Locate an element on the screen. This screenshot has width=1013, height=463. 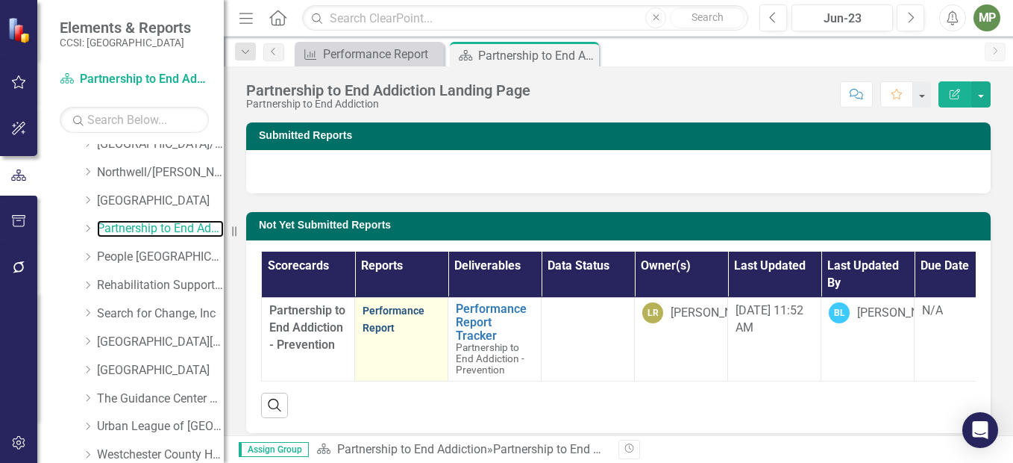
a: Performance Report Tracker is located at coordinates (495, 322).